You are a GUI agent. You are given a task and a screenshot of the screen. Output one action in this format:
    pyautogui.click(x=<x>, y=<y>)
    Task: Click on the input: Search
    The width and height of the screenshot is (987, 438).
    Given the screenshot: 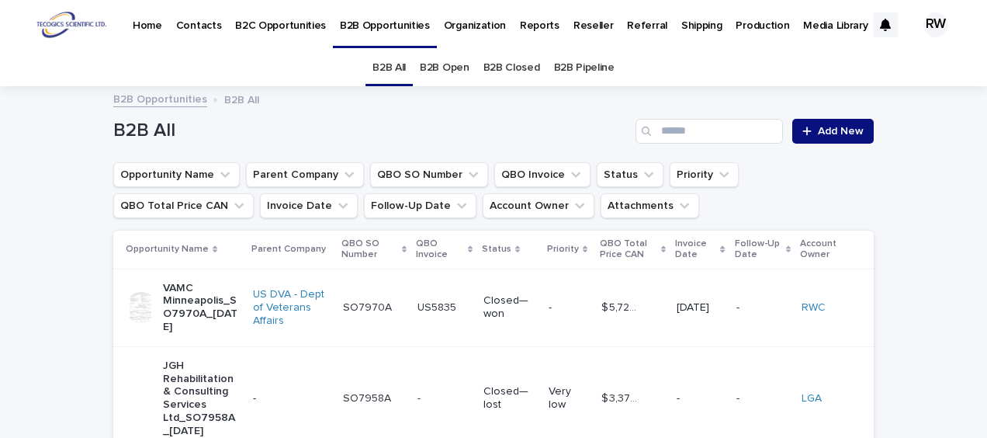 What is the action you would take?
    pyautogui.click(x=709, y=131)
    